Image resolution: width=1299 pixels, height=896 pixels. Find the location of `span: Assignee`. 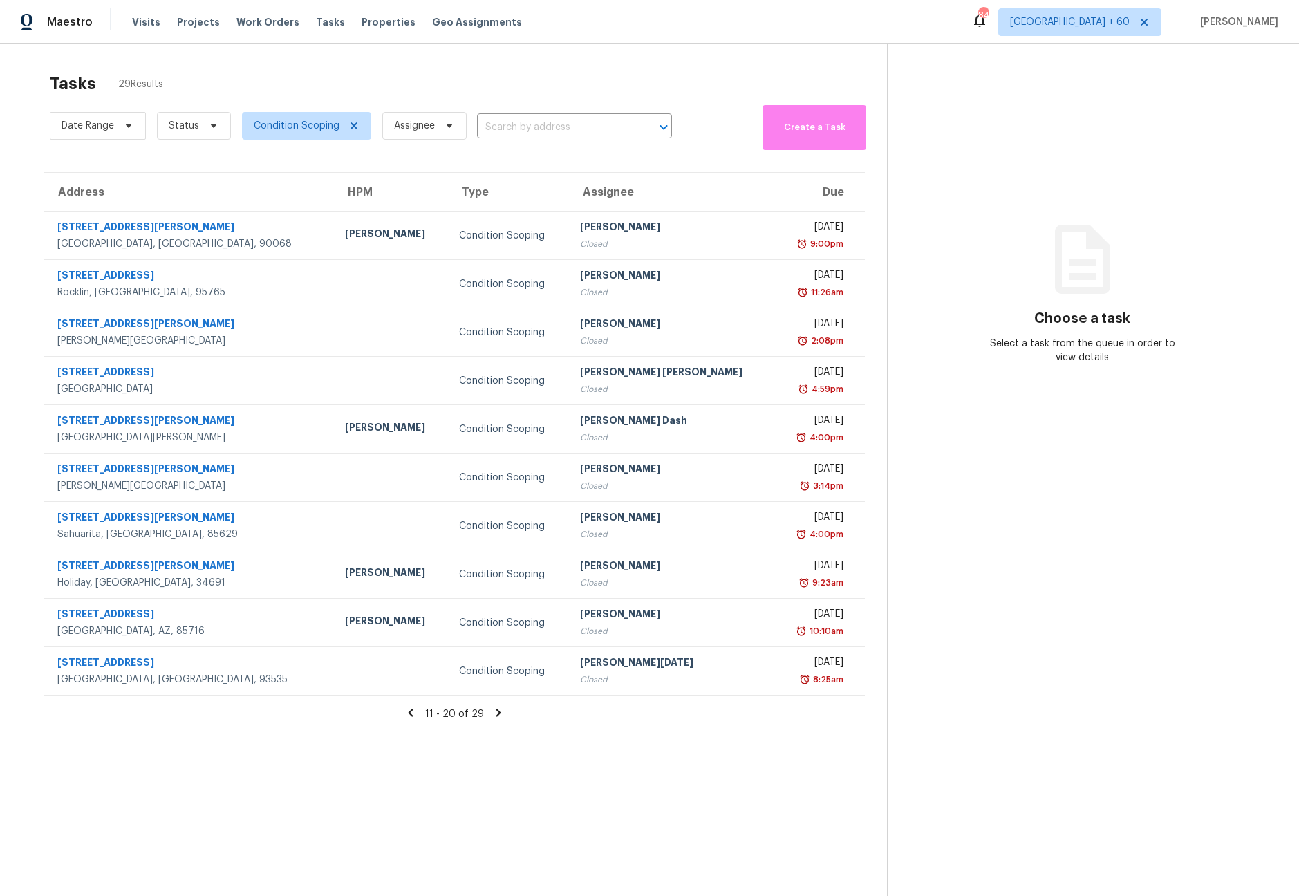

span: Assignee is located at coordinates (414, 126).